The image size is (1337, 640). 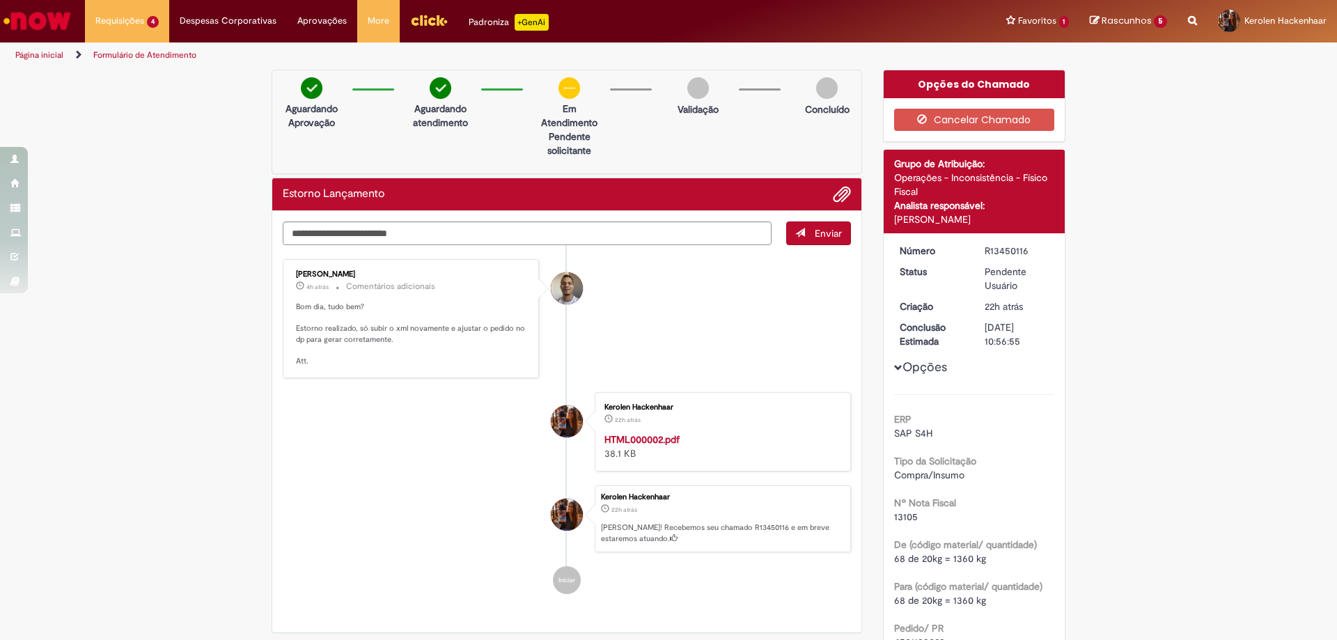 I want to click on ul: Histórico de tíquete, so click(x=567, y=426).